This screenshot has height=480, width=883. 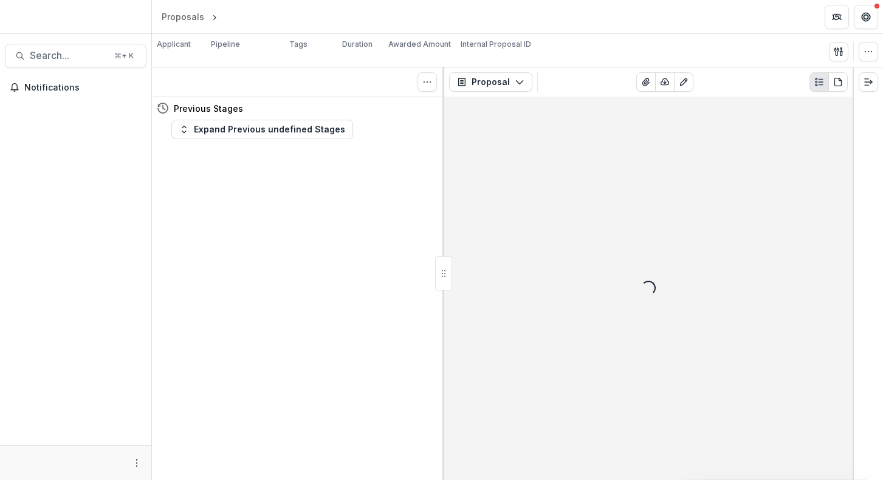 What do you see at coordinates (208, 108) in the screenshot?
I see `h4: Previous Stages` at bounding box center [208, 108].